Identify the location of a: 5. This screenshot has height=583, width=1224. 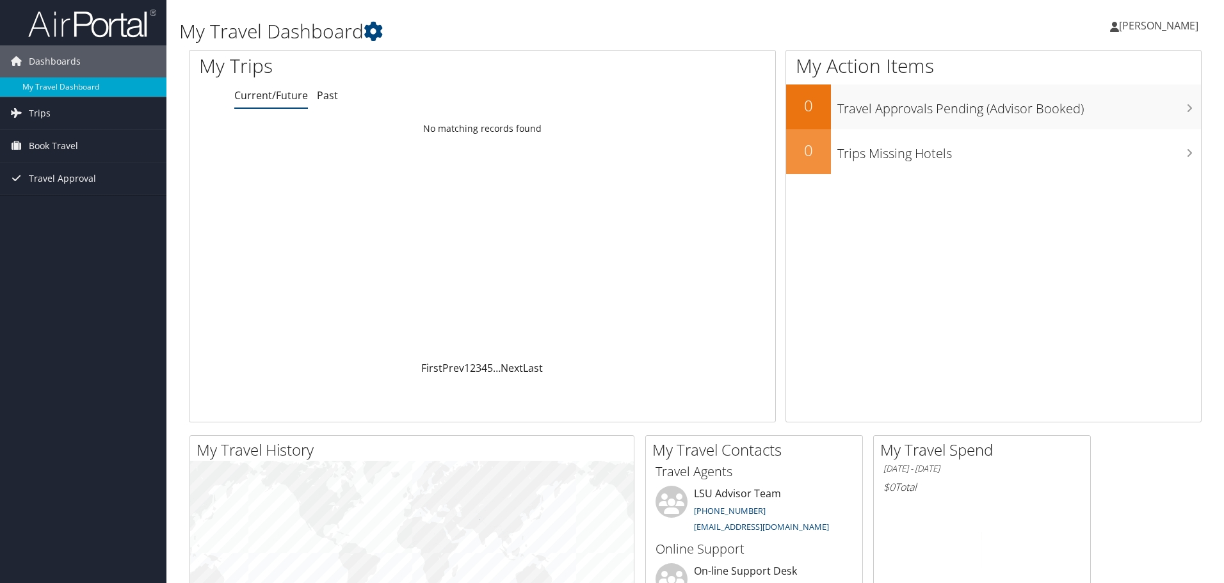
(490, 368).